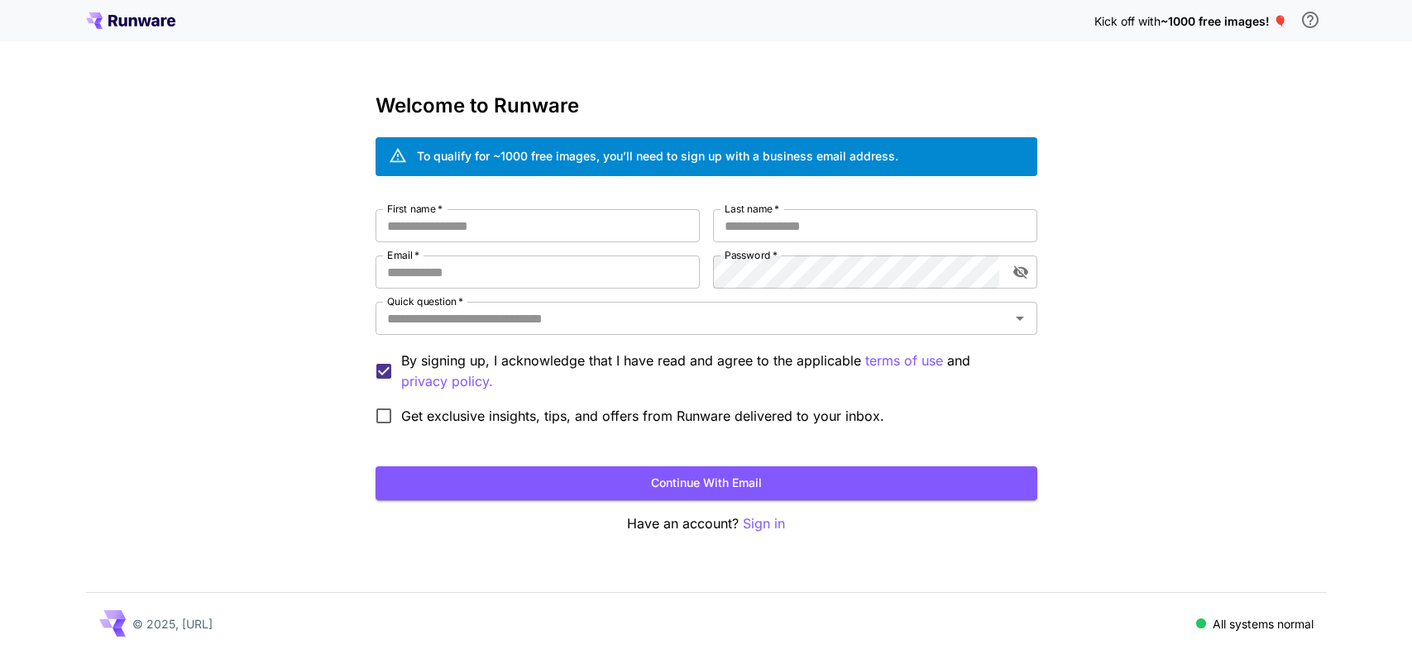  What do you see at coordinates (643, 416) in the screenshot?
I see `span: Get exclusive insights, tips, and offers from Runware delivered to your inbox.` at bounding box center [643, 416].